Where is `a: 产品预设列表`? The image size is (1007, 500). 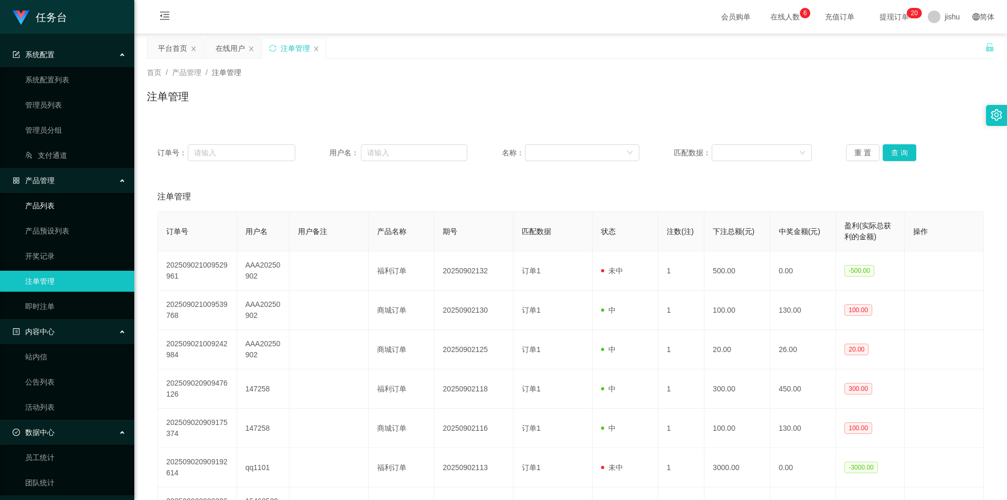
a: 产品预设列表 is located at coordinates (76, 231).